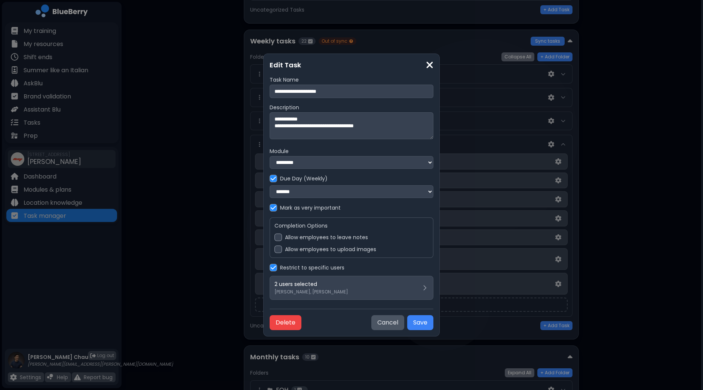  I want to click on button: Save, so click(420, 322).